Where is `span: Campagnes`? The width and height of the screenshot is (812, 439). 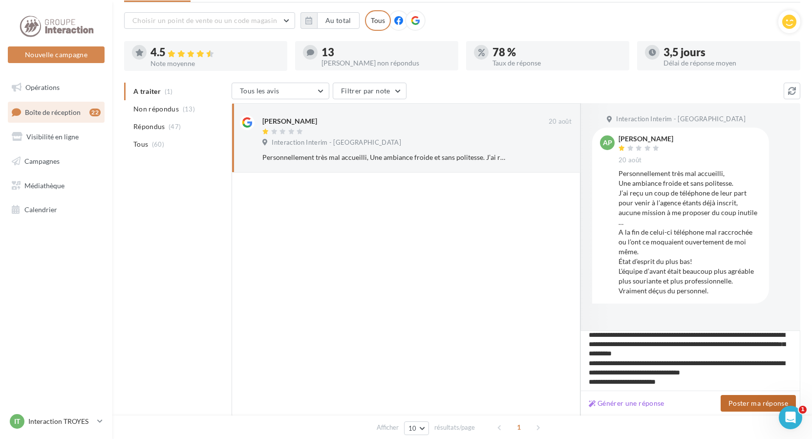 span: Campagnes is located at coordinates (42, 161).